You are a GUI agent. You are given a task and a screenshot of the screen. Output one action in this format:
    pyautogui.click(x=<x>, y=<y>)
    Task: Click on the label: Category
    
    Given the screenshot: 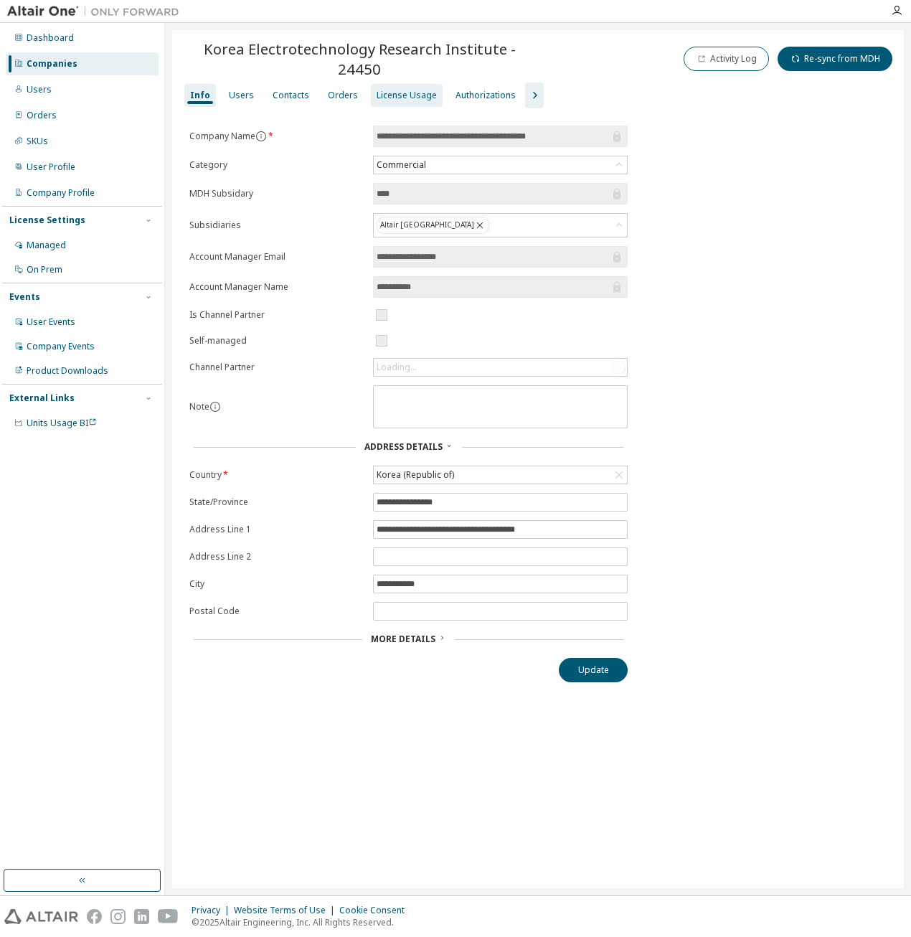 What is the action you would take?
    pyautogui.click(x=277, y=165)
    